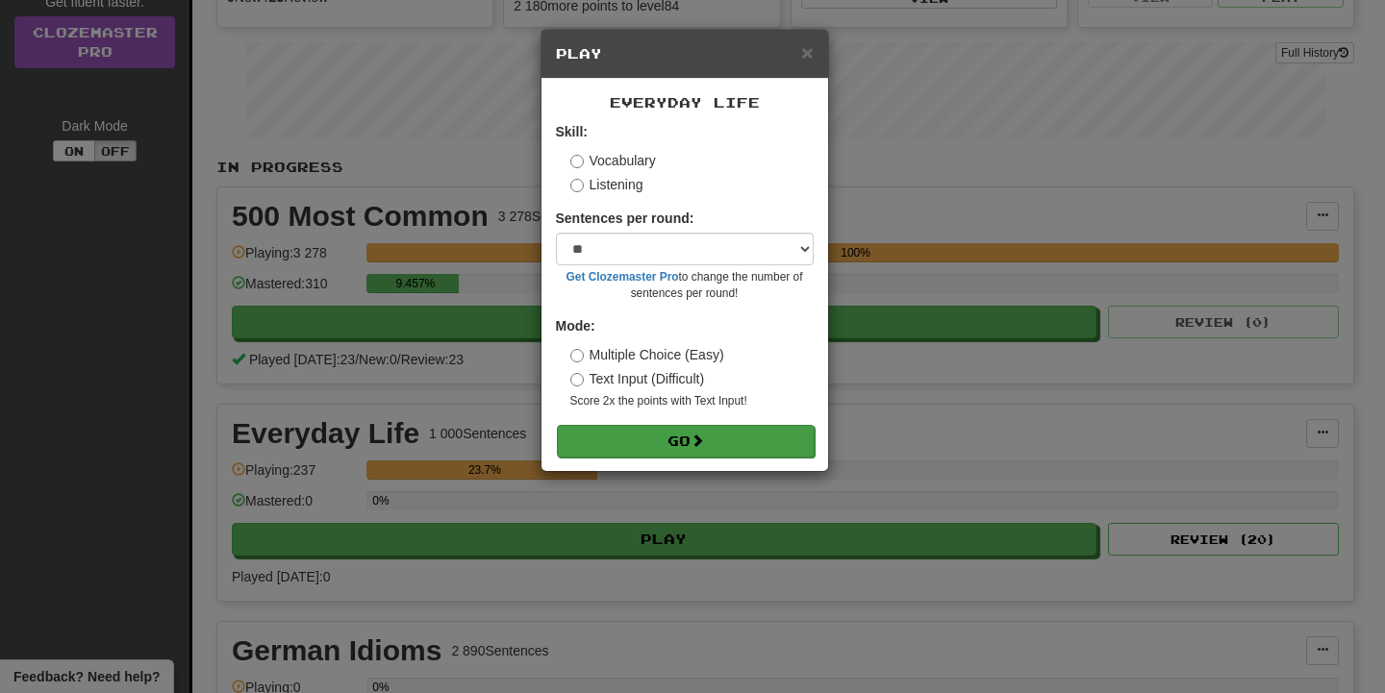  Describe the element at coordinates (607, 185) in the screenshot. I see `label: Listening` at that location.